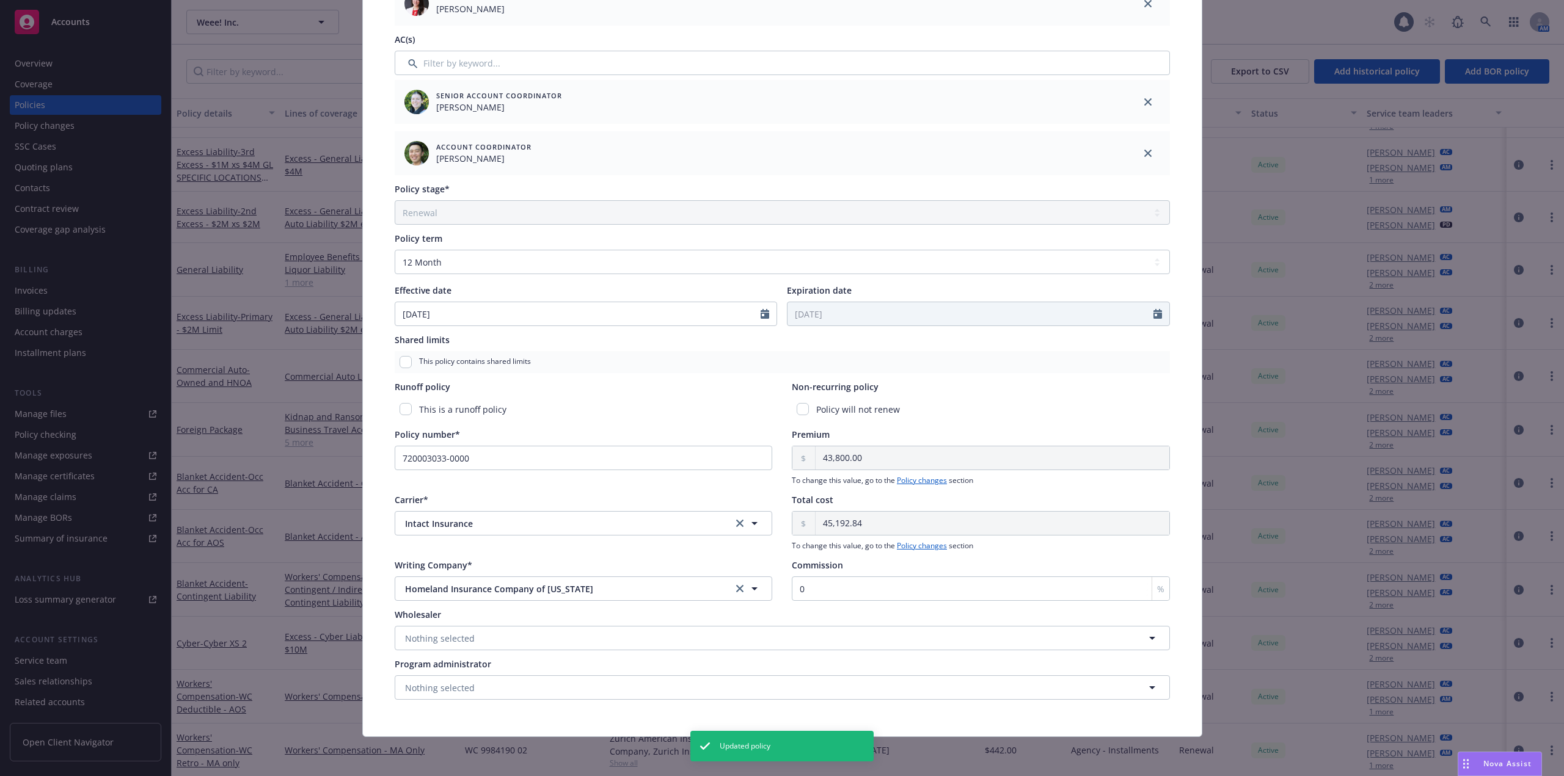  What do you see at coordinates (583, 524) in the screenshot?
I see `button: Intact Insuranceclear selection` at bounding box center [583, 524].